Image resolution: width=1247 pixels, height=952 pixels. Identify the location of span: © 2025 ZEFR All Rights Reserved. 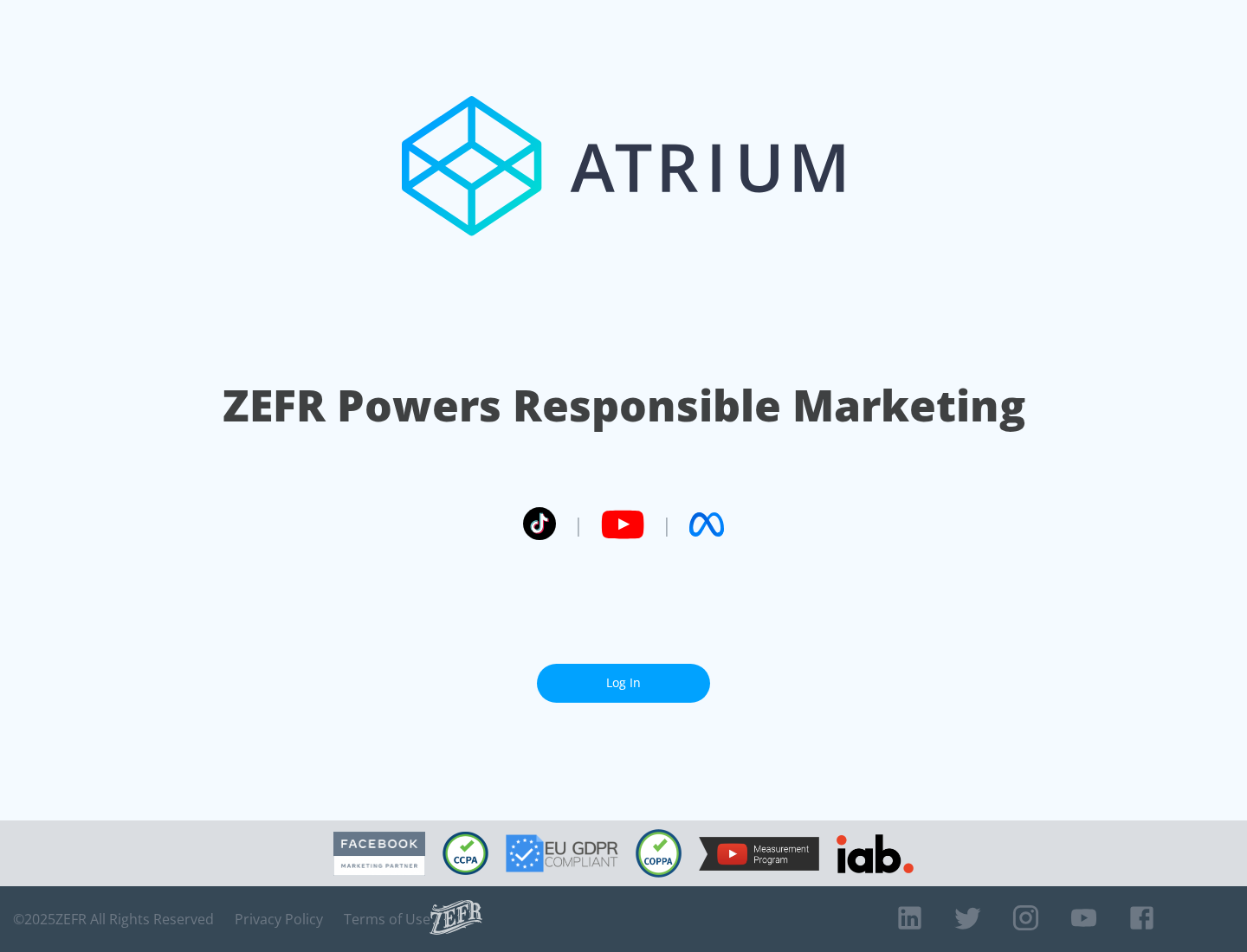
(113, 919).